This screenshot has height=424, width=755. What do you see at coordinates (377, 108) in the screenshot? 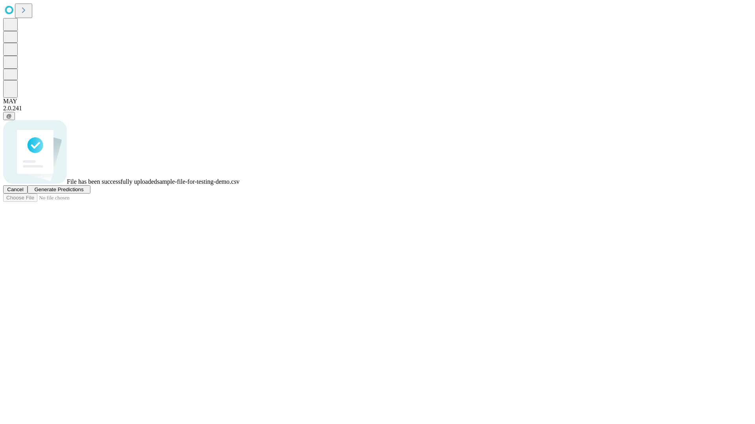
I see `div: 2.0.241` at bounding box center [377, 108].